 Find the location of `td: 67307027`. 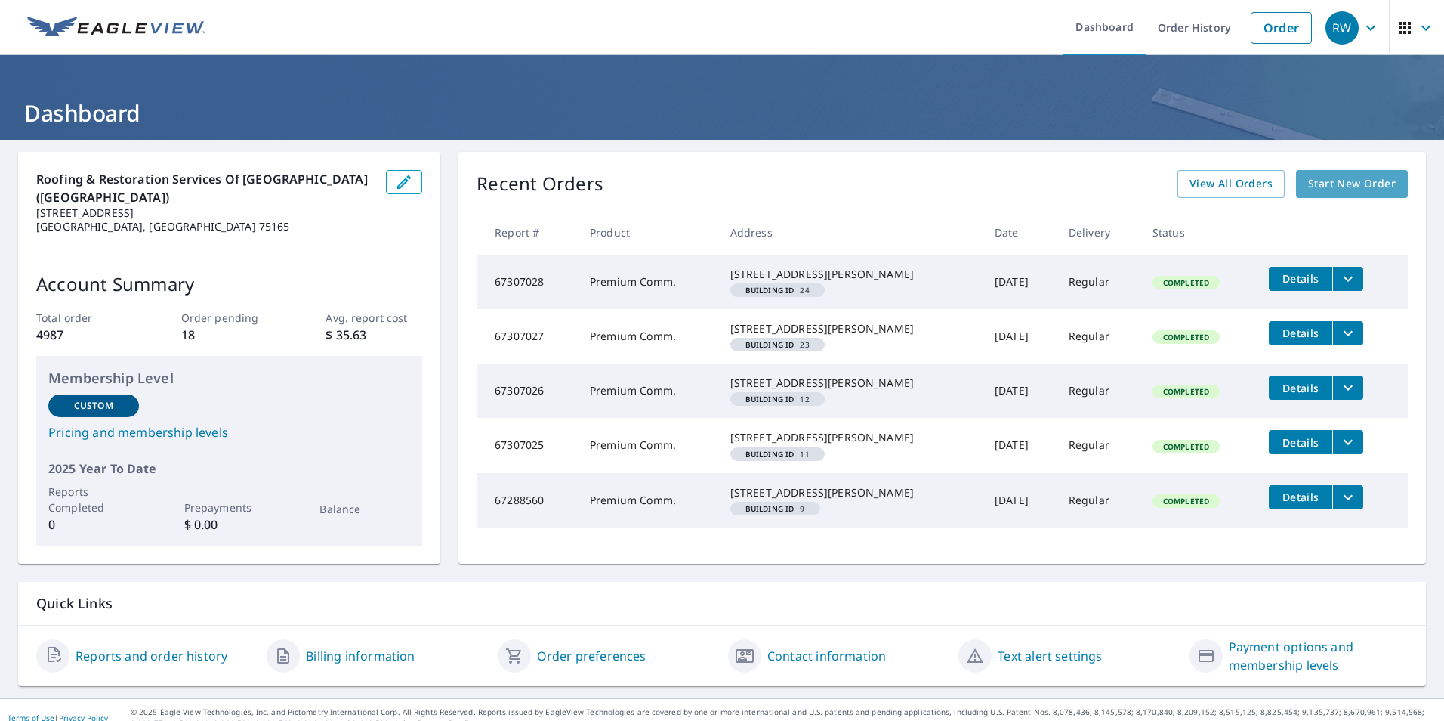

td: 67307027 is located at coordinates (527, 336).